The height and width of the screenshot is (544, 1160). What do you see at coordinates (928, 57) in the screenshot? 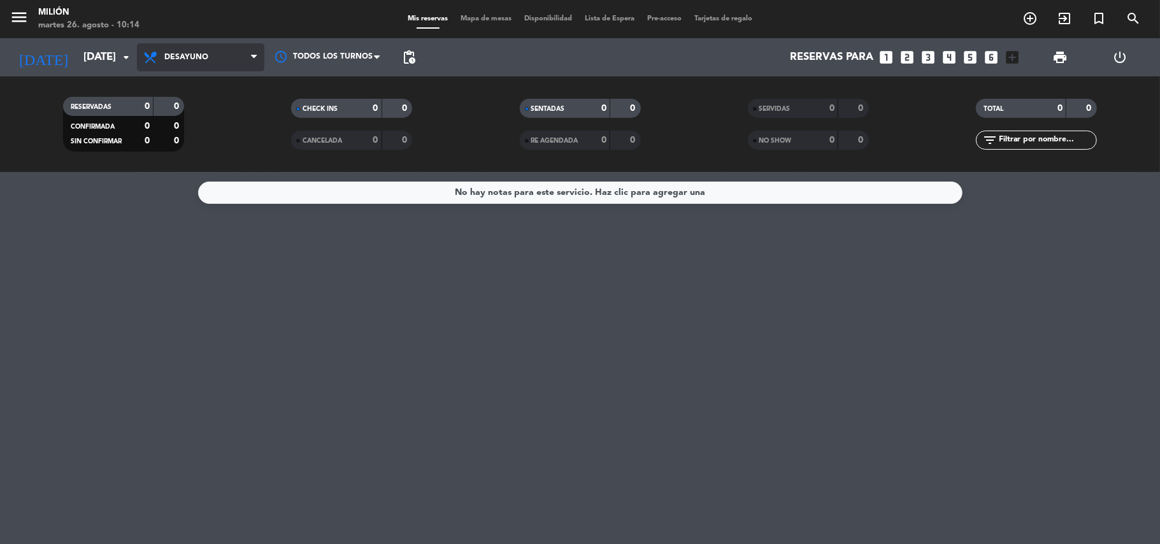
I see `i: looks_3` at bounding box center [928, 57].